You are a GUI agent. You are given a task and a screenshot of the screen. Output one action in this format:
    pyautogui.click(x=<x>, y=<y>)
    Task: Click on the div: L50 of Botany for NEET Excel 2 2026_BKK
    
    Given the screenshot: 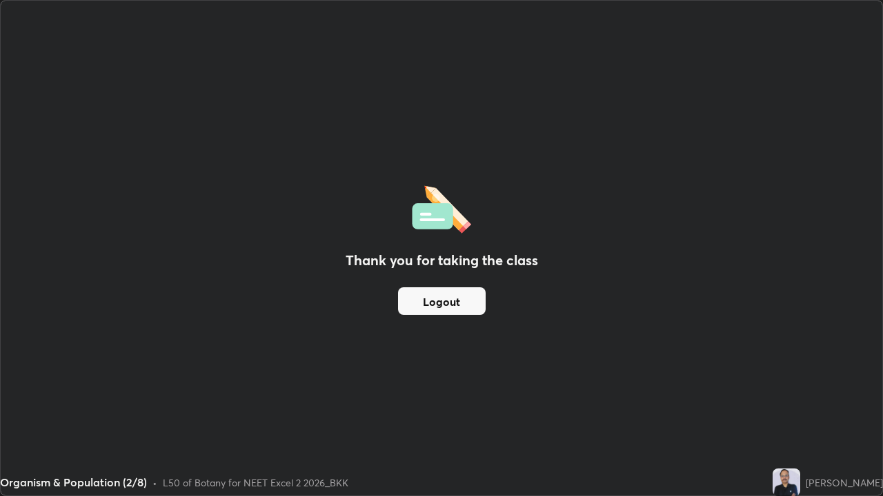 What is the action you would take?
    pyautogui.click(x=255, y=483)
    